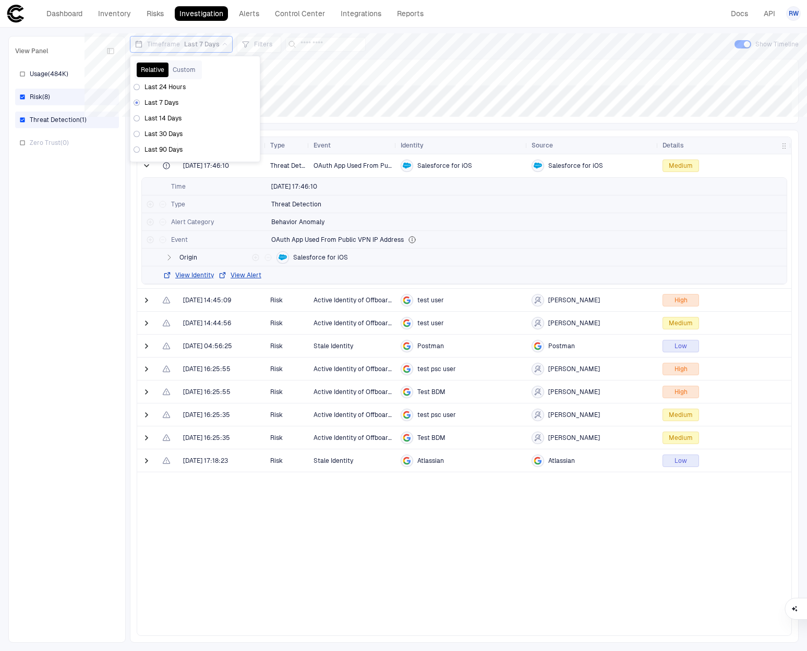  Describe the element at coordinates (49, 74) in the screenshot. I see `span: Usage ( 484K )` at that location.